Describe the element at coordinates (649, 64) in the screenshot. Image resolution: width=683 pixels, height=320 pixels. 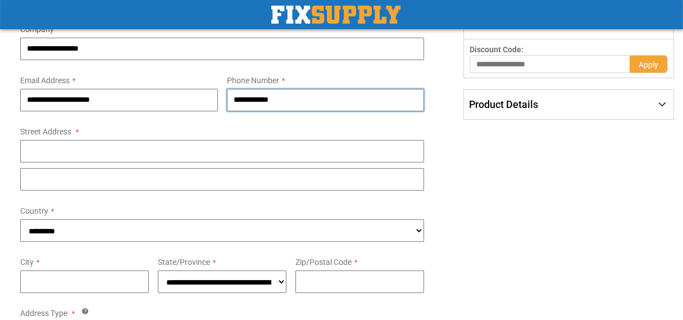
I see `button: Apply` at that location.